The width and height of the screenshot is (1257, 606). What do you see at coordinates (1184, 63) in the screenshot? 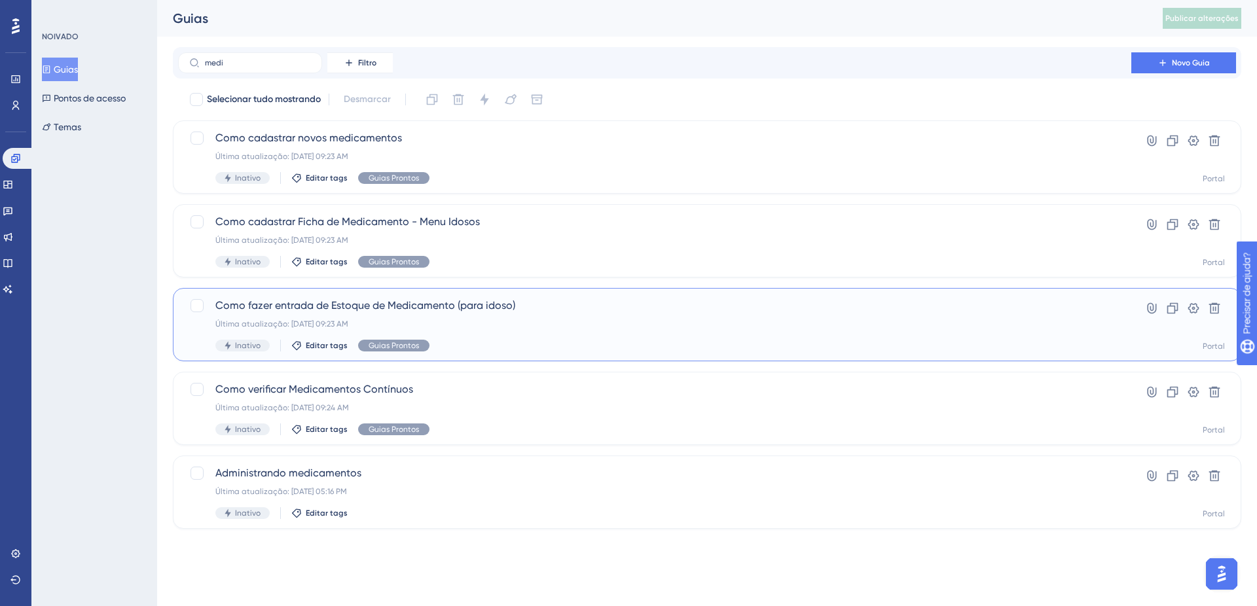
I see `button: Novo Guia` at bounding box center [1184, 63].